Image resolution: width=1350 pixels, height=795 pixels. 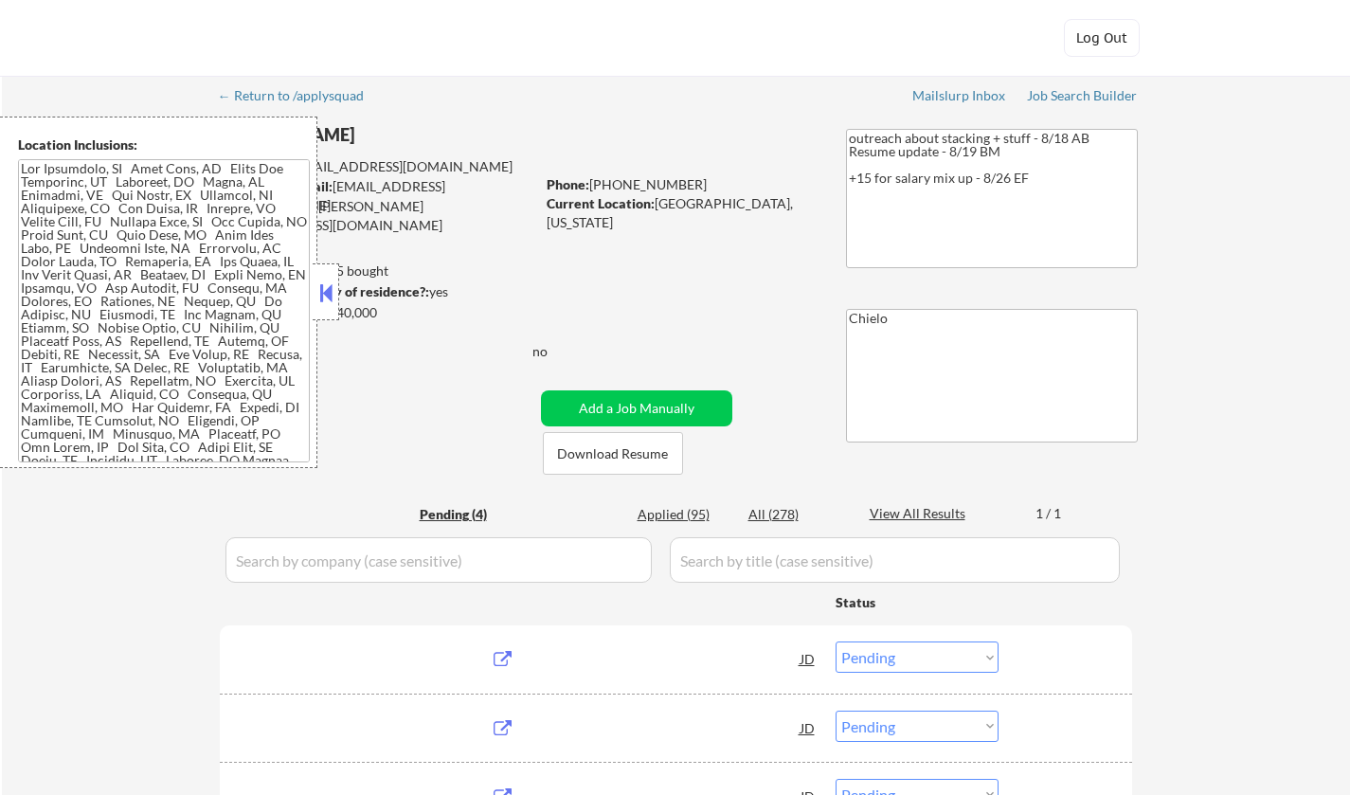 I want to click on div: 1 / 1, so click(x=1057, y=513).